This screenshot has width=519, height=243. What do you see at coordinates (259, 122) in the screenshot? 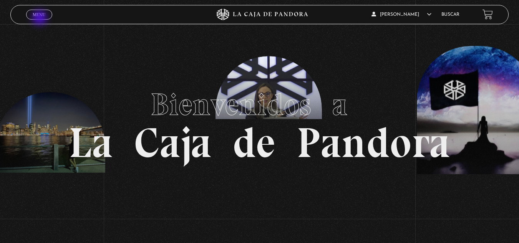
I see `h1: La Caja de Pandora` at bounding box center [259, 122].